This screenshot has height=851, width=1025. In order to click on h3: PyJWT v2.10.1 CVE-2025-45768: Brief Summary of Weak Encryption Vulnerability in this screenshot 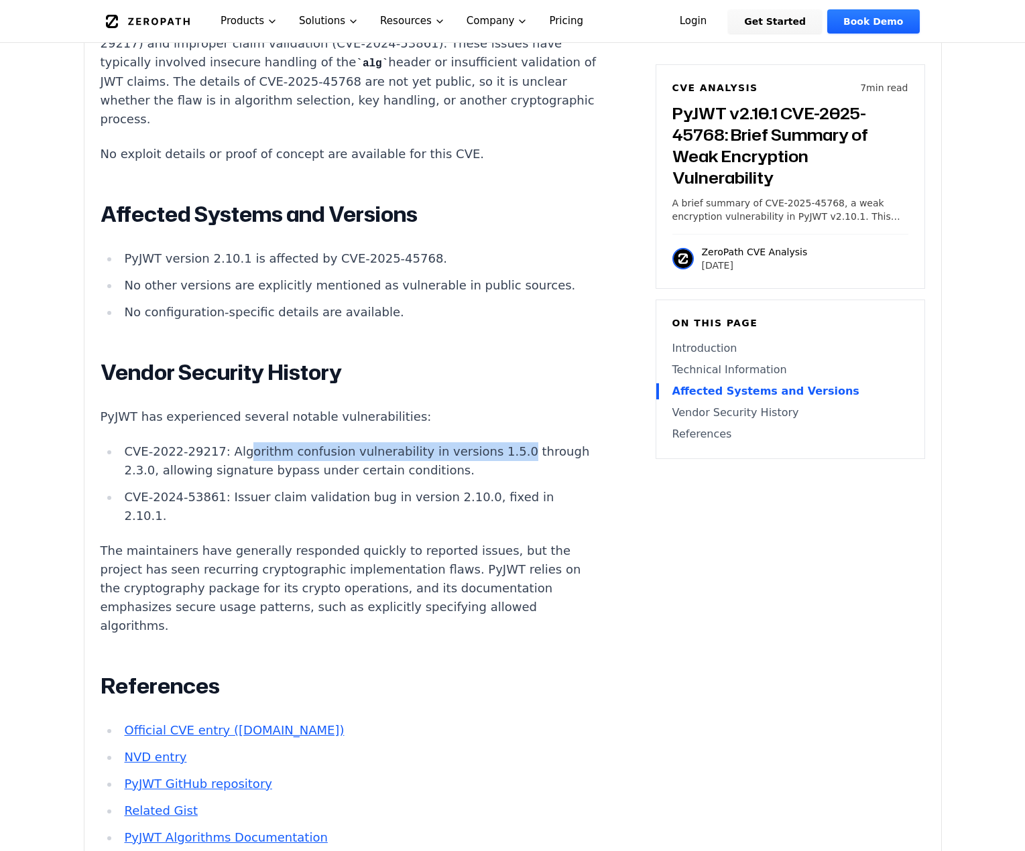, I will do `click(790, 145)`.